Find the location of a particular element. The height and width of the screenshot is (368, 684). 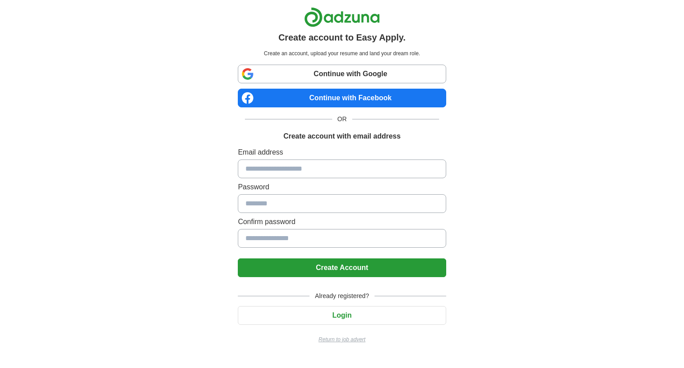

h1: Create account to Easy Apply. is located at coordinates (342, 37).